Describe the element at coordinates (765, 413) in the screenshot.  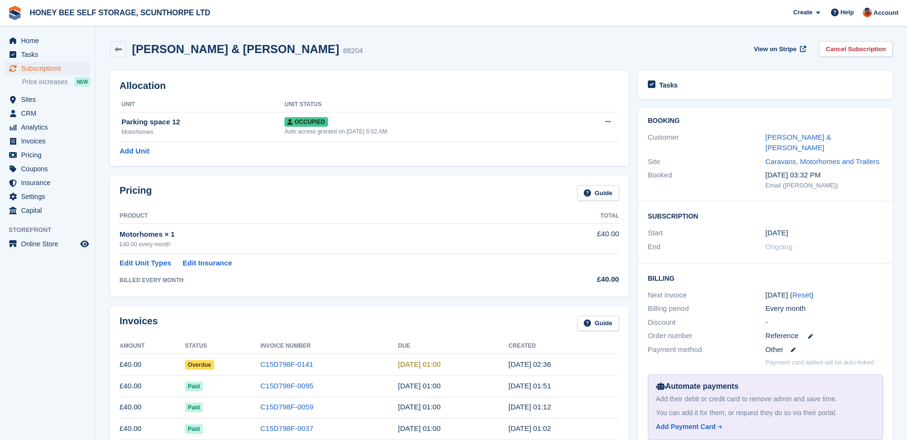
I see `div: You can add it for them, or request they do so via their portal.` at that location.